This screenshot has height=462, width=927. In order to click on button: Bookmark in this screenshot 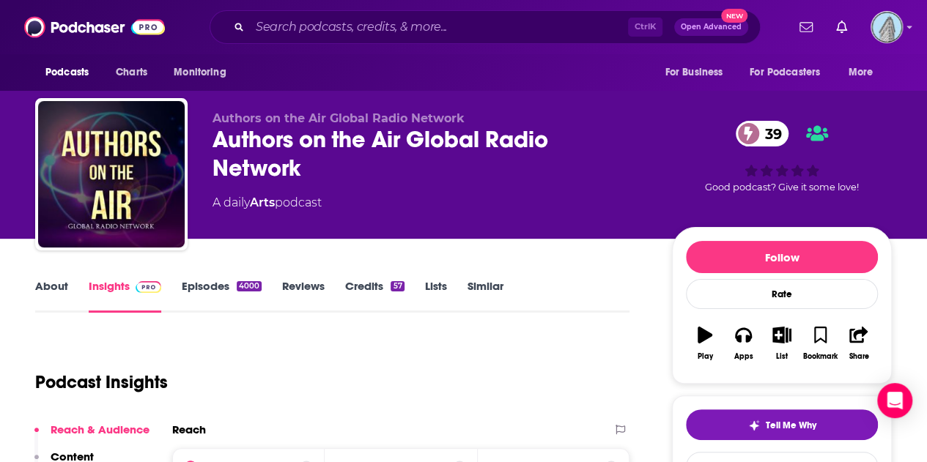, I will do `click(820, 344)`.